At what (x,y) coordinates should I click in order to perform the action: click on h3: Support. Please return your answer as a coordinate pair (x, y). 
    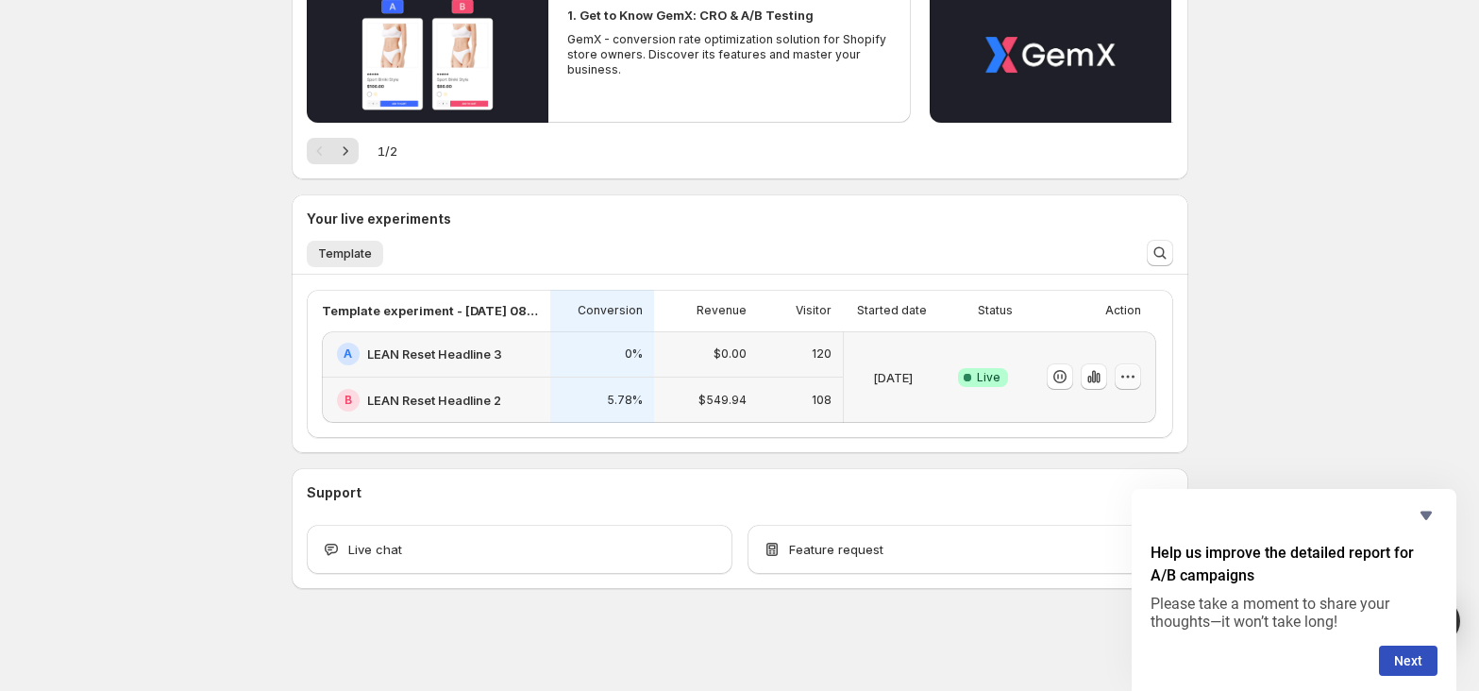
    Looking at the image, I should click on (334, 493).